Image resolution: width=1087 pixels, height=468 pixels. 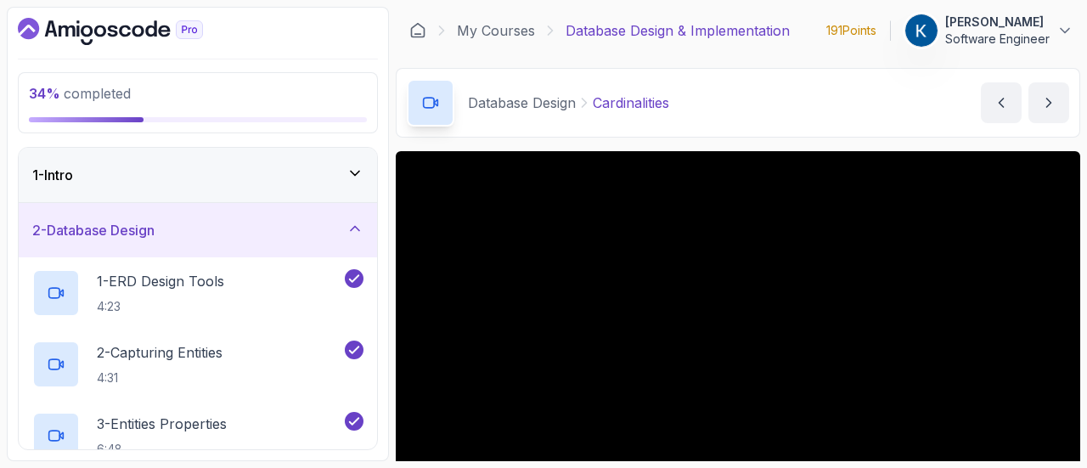 What do you see at coordinates (198, 364) in the screenshot?
I see `button: 2-Capturing Entities4:31` at bounding box center [198, 364].